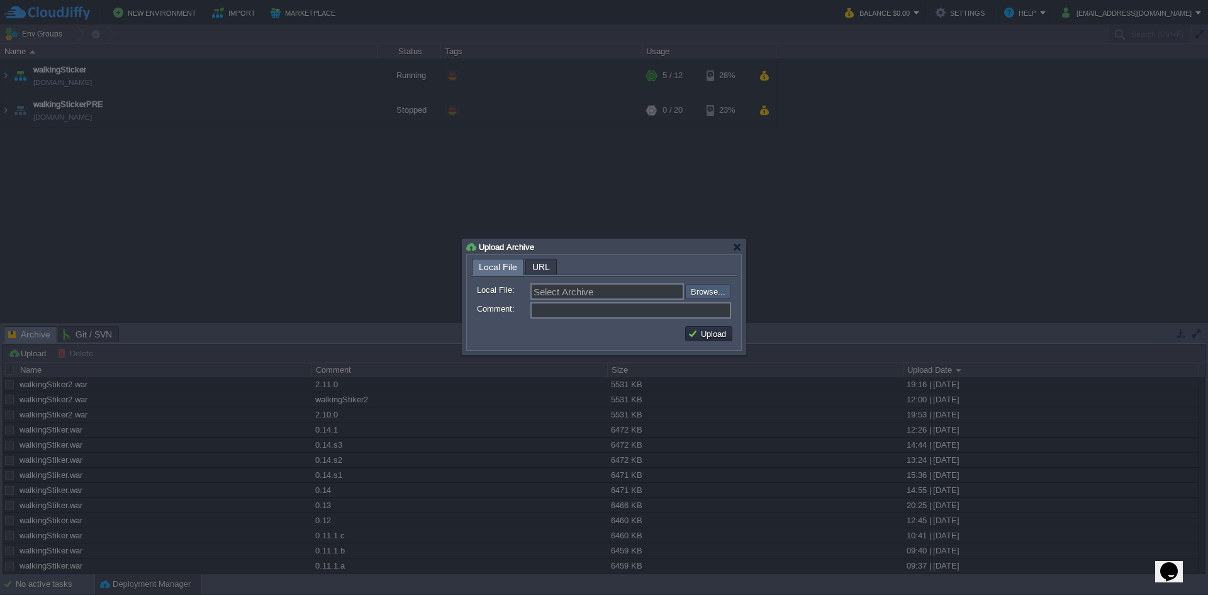  Describe the element at coordinates (503, 290) in the screenshot. I see `label: Local File:` at that location.